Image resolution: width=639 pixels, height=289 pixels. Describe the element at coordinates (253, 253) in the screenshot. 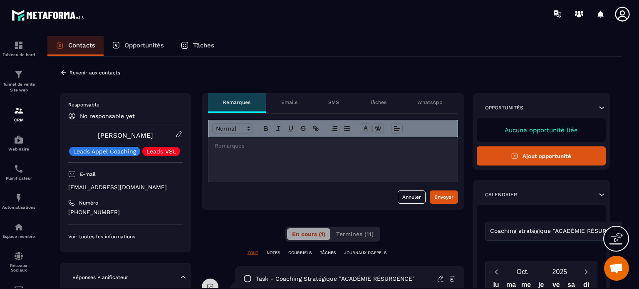

I see `p: TOUT` at that location.